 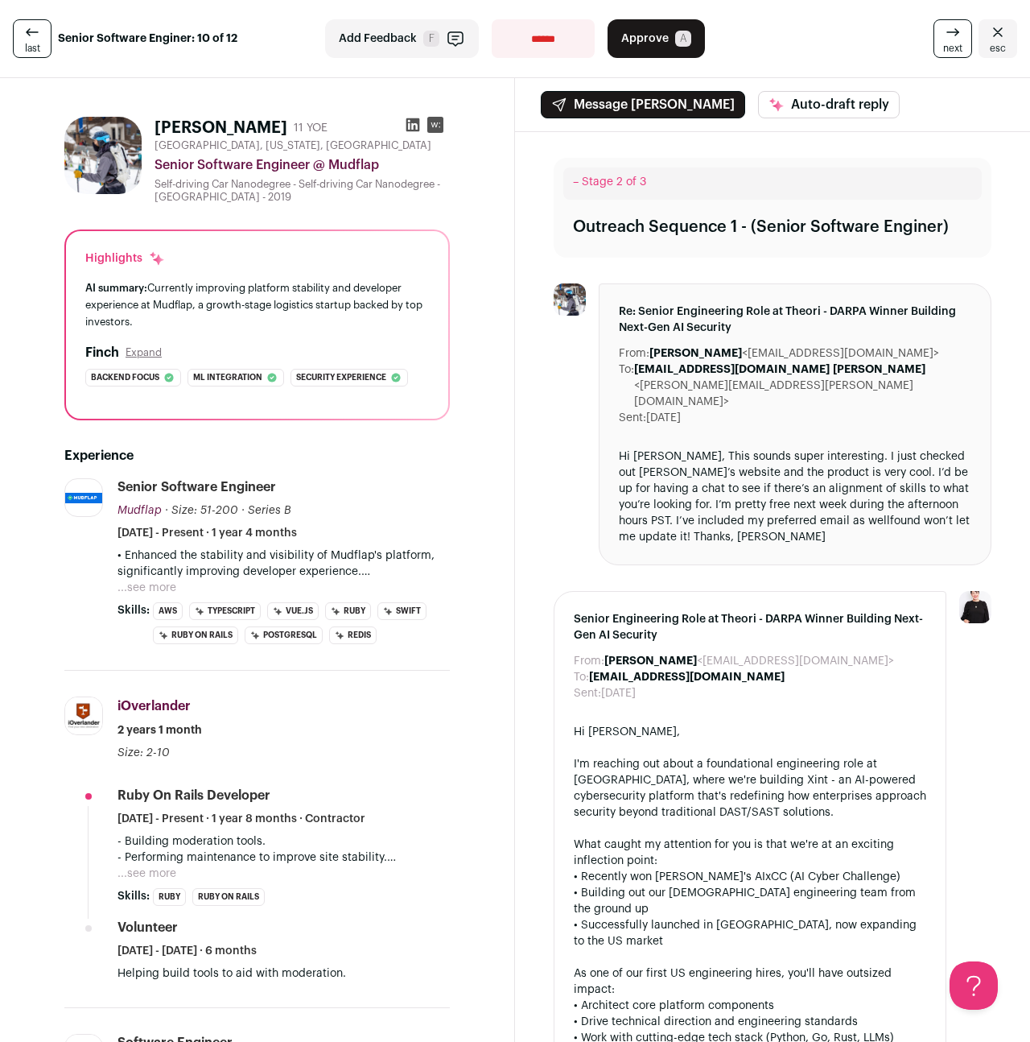 I want to click on span: 2 years 1 month, so click(x=159, y=730).